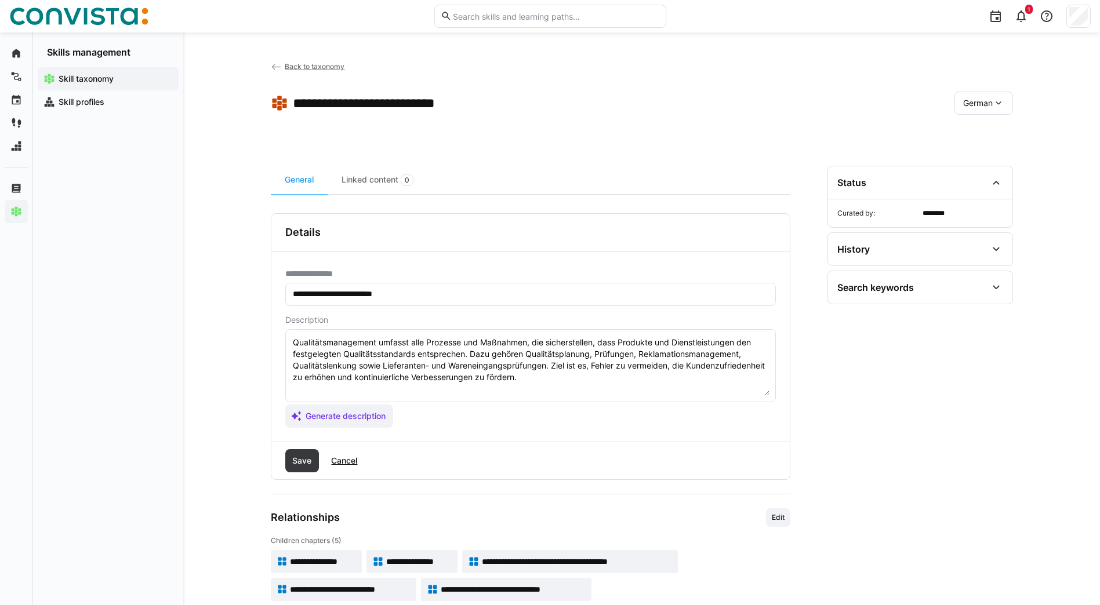 This screenshot has height=605, width=1100. What do you see at coordinates (299, 180) in the screenshot?
I see `div: General` at bounding box center [299, 180].